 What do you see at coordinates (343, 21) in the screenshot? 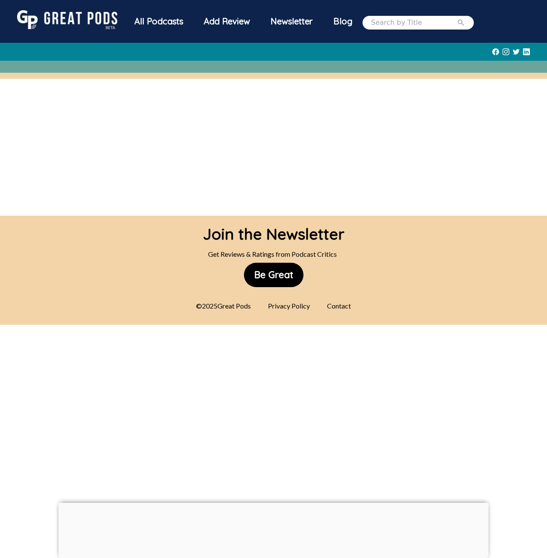
I see `div: Blog` at bounding box center [343, 21].